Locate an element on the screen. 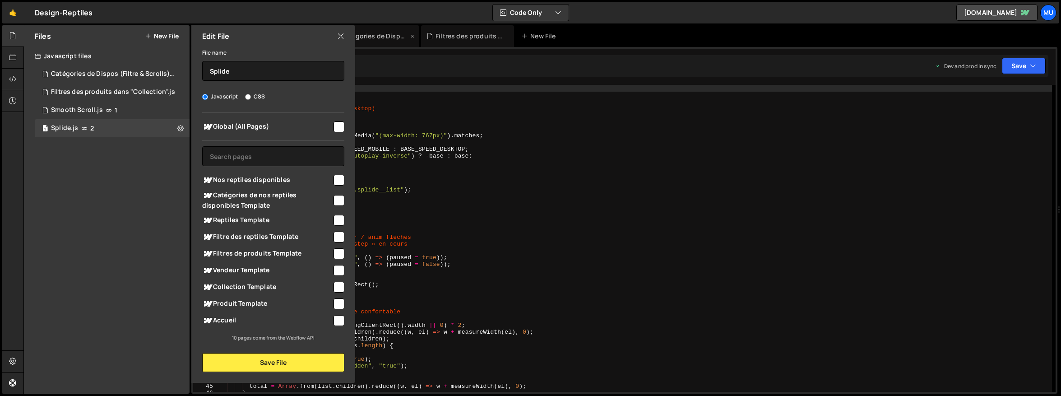 The width and height of the screenshot is (1061, 396). a: Mu is located at coordinates (1048, 13).